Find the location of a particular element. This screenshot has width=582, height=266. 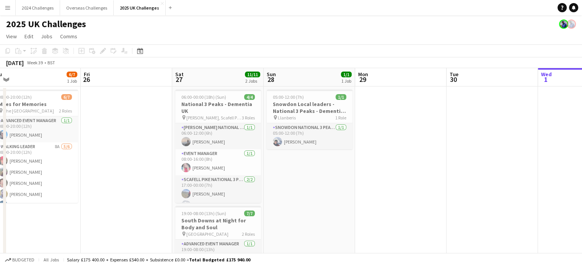

span: 1 is located at coordinates (546, 79).